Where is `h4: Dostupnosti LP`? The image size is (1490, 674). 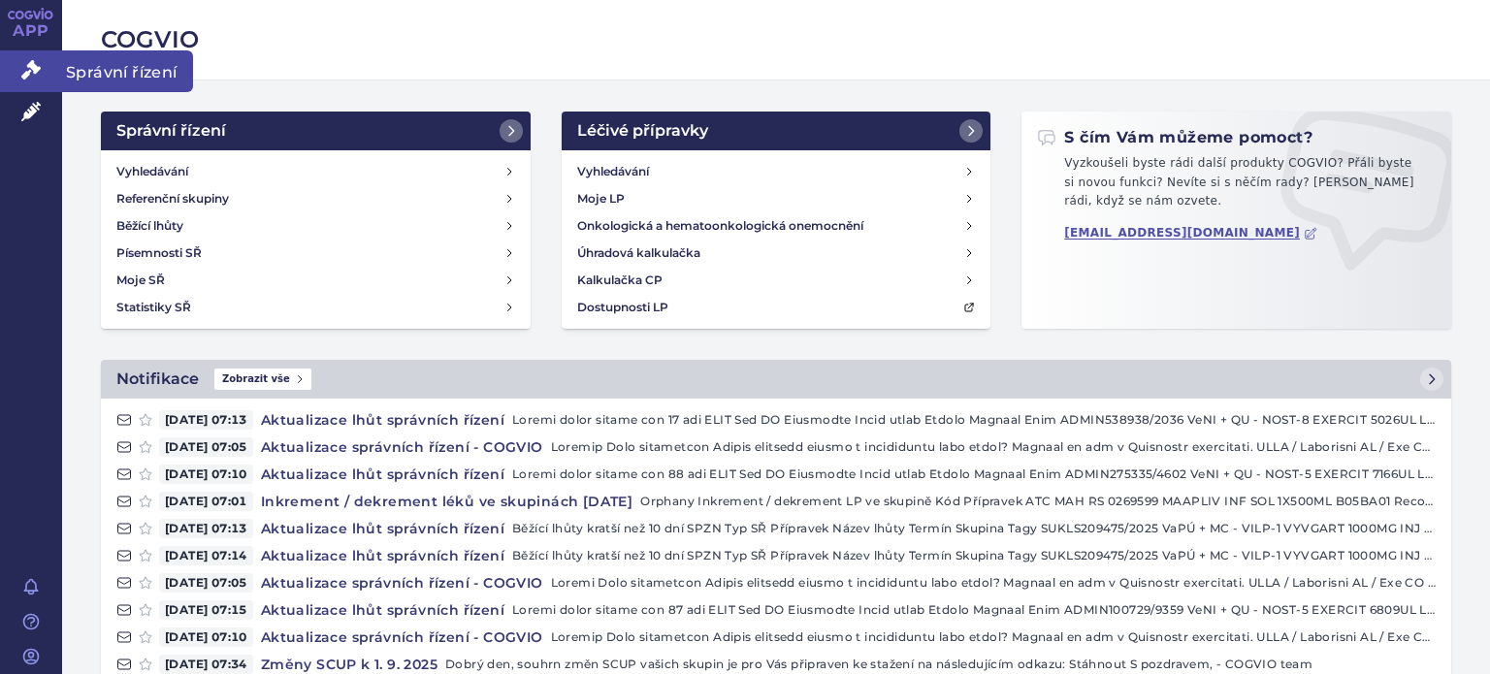 h4: Dostupnosti LP is located at coordinates (623, 308).